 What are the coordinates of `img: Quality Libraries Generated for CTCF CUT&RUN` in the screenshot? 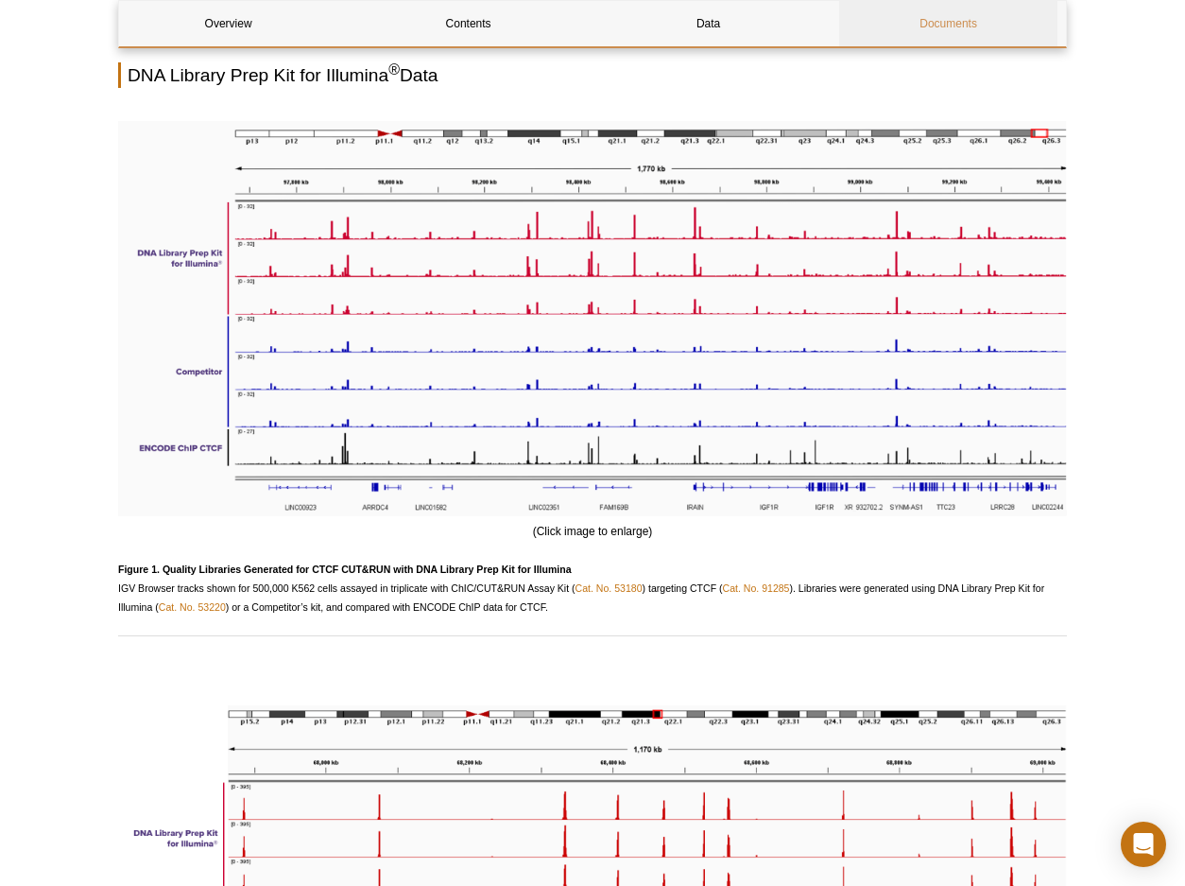 It's located at (593, 318).